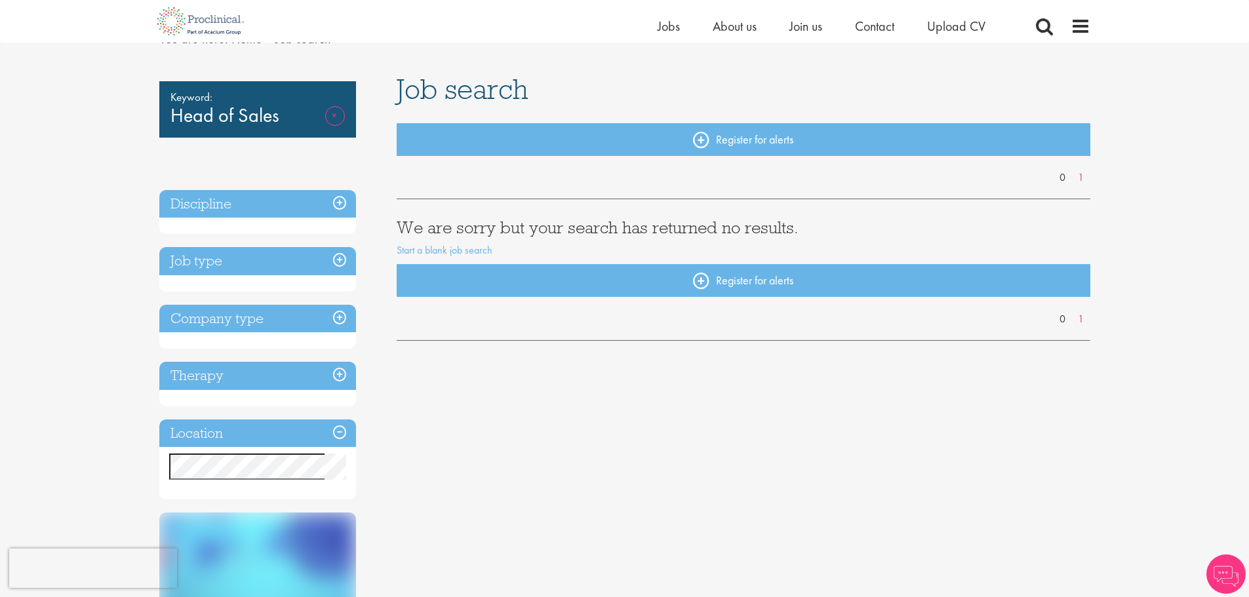 The width and height of the screenshot is (1249, 597). Describe the element at coordinates (956, 26) in the screenshot. I see `span: Upload CV` at that location.